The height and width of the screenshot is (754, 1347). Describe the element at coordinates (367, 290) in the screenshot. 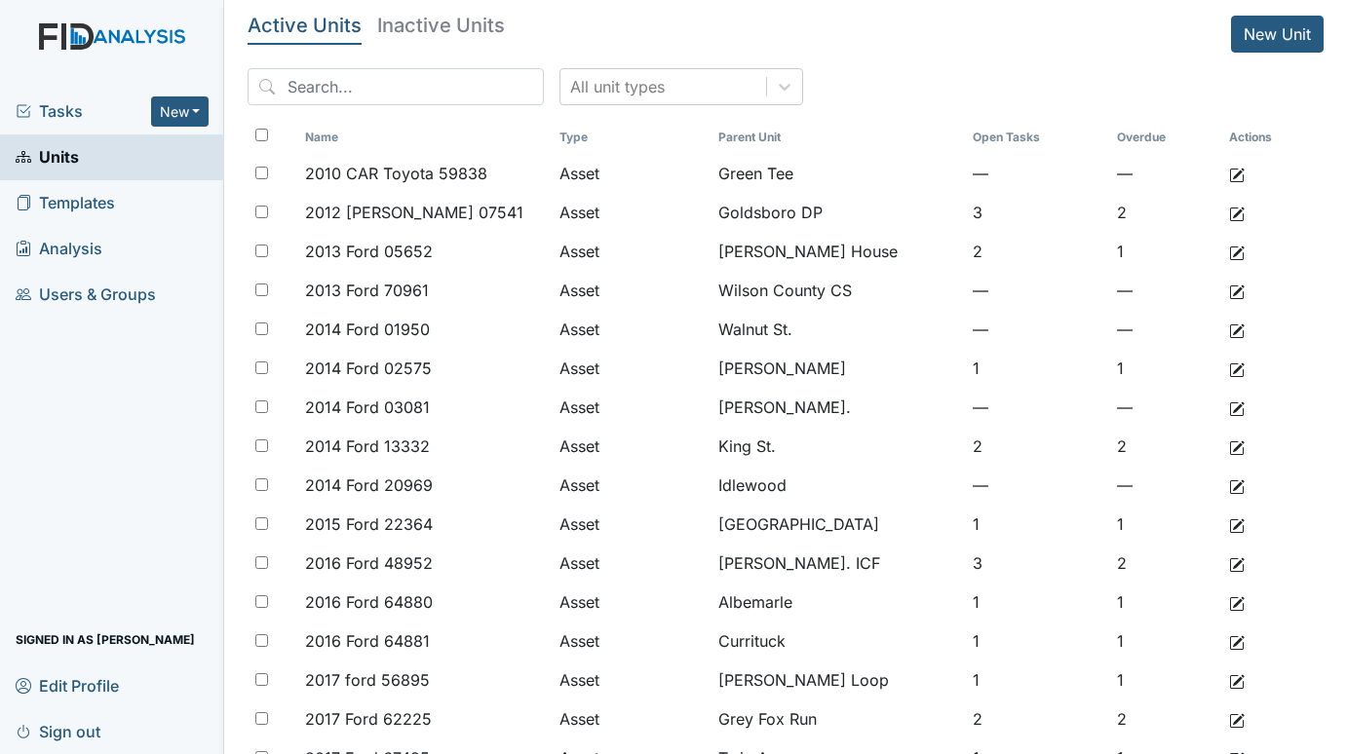

I see `span: 2013 Ford 70961` at that location.